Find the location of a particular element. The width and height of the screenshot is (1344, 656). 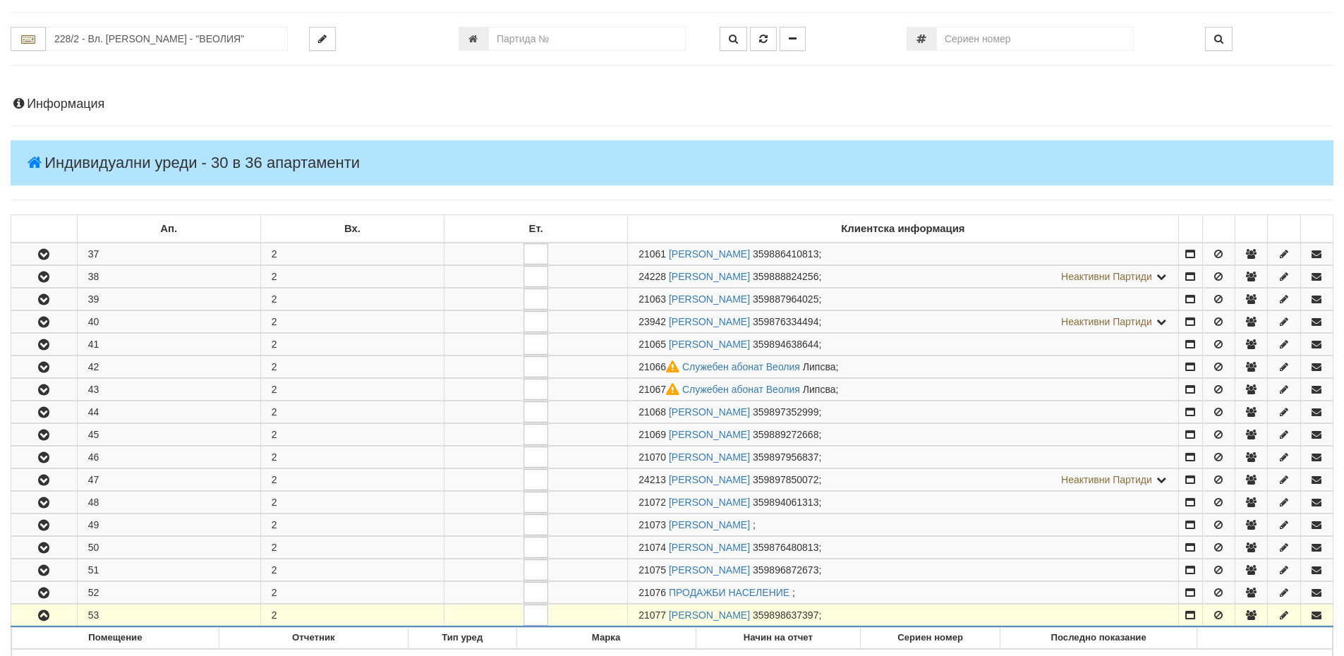

td: 44 is located at coordinates (169, 412).